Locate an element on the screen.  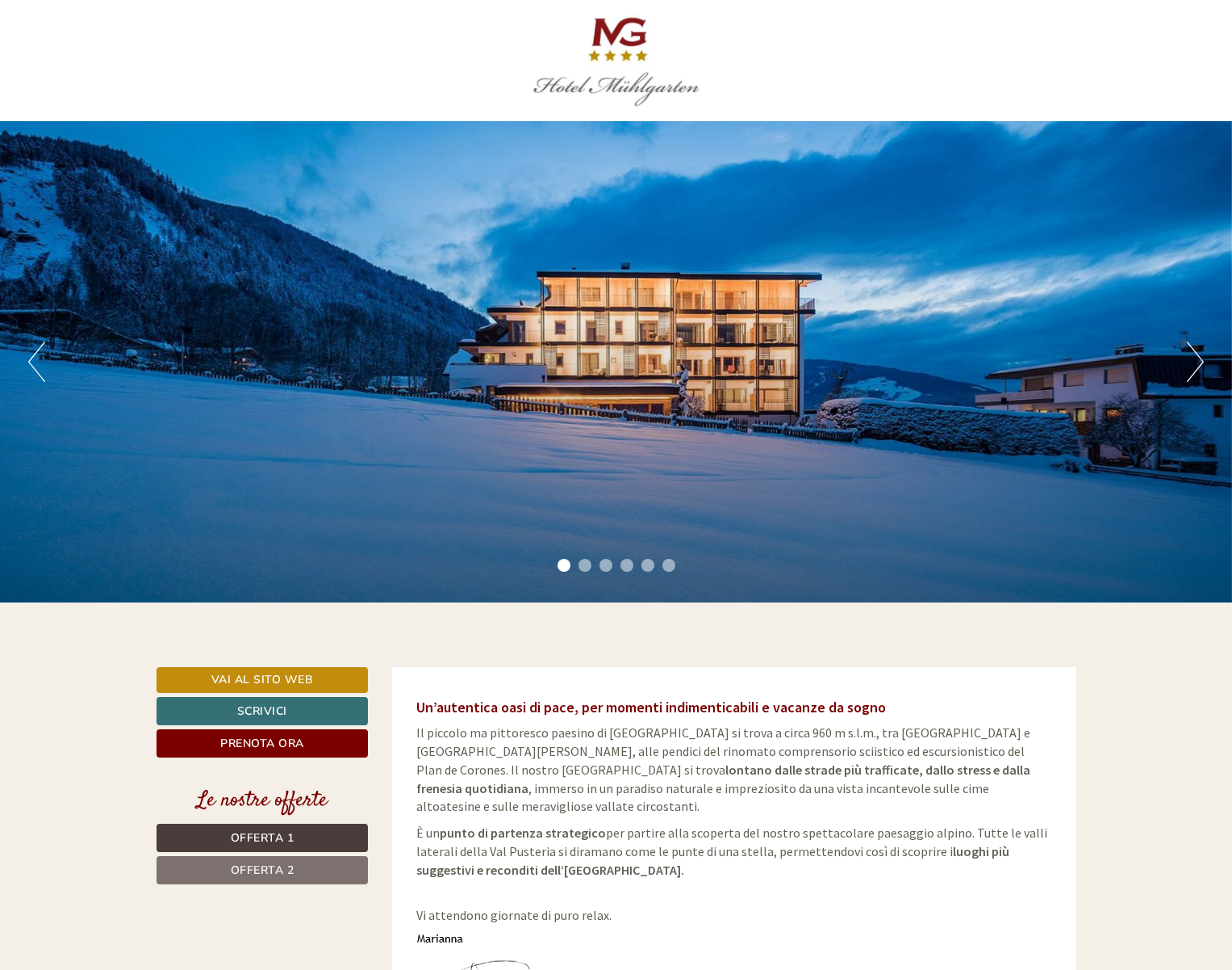
strong: lontano dalle strade più trafficate, dallo stress e dalla frenesia quotidiana is located at coordinates (723, 778).